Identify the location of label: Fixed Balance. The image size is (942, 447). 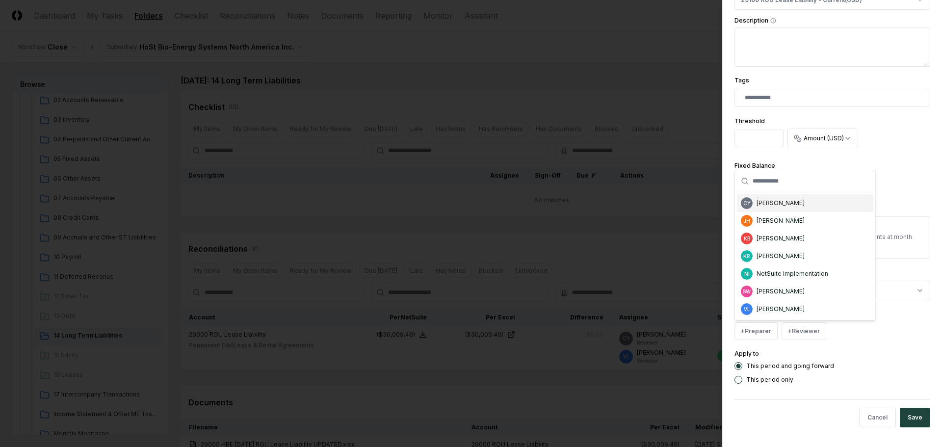
(754, 165).